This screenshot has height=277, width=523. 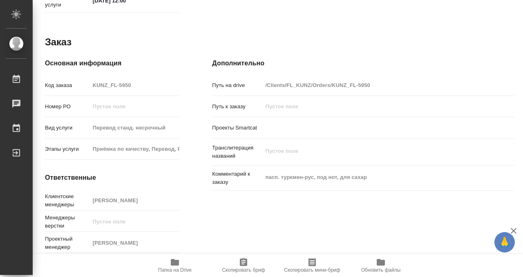 I want to click on p: Клиентские менеджеры, so click(x=67, y=201).